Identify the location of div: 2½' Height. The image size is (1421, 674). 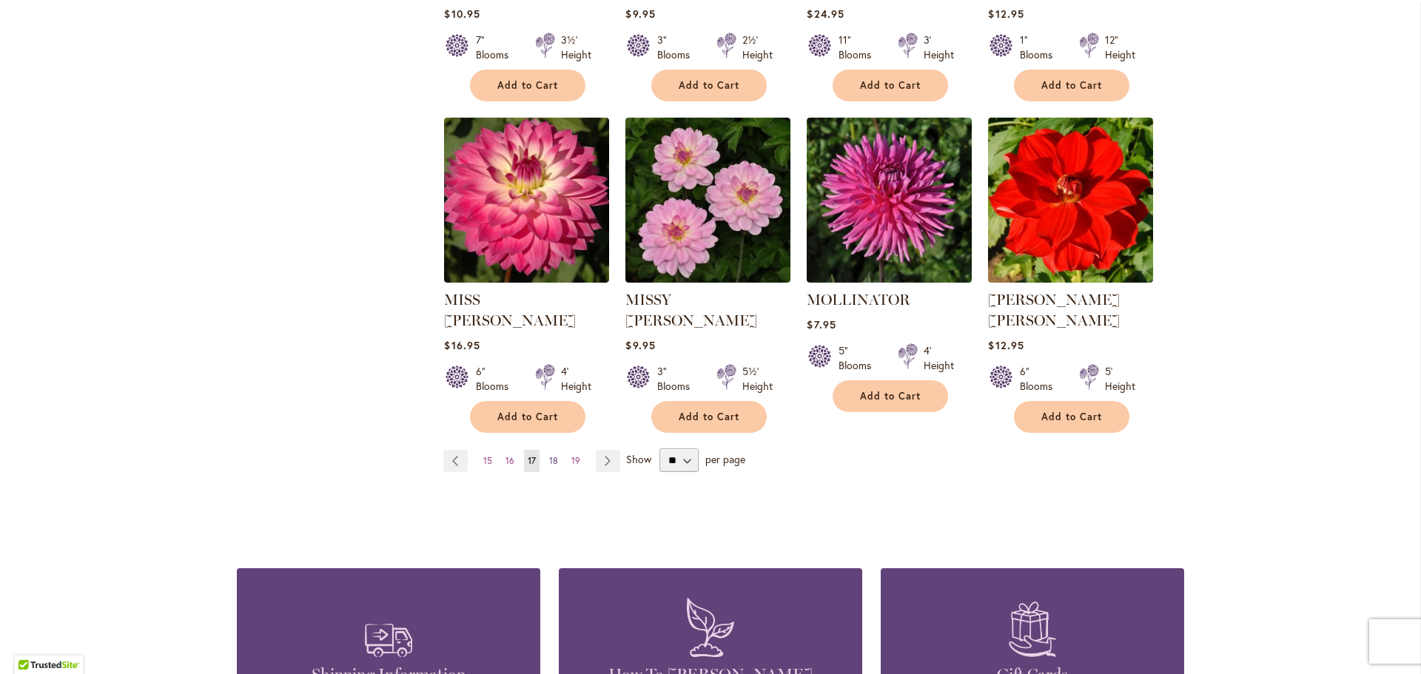
(757, 47).